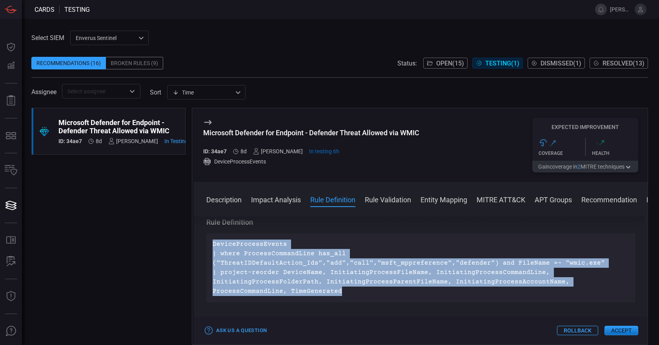 The image size is (659, 345). Describe the element at coordinates (134, 63) in the screenshot. I see `div: Broken Rules (9)` at that location.